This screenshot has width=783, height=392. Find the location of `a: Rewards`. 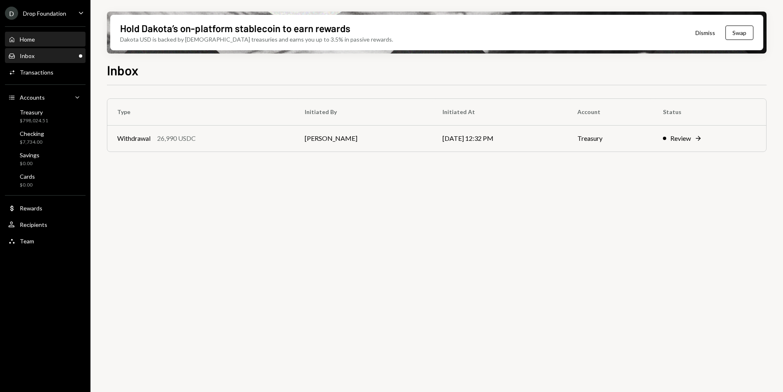

a: Rewards is located at coordinates (45, 208).